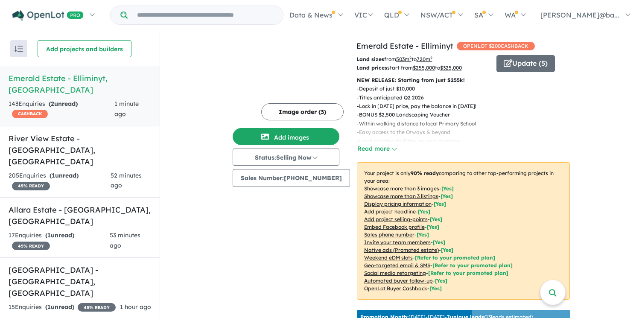  I want to click on p: start from, so click(423, 68).